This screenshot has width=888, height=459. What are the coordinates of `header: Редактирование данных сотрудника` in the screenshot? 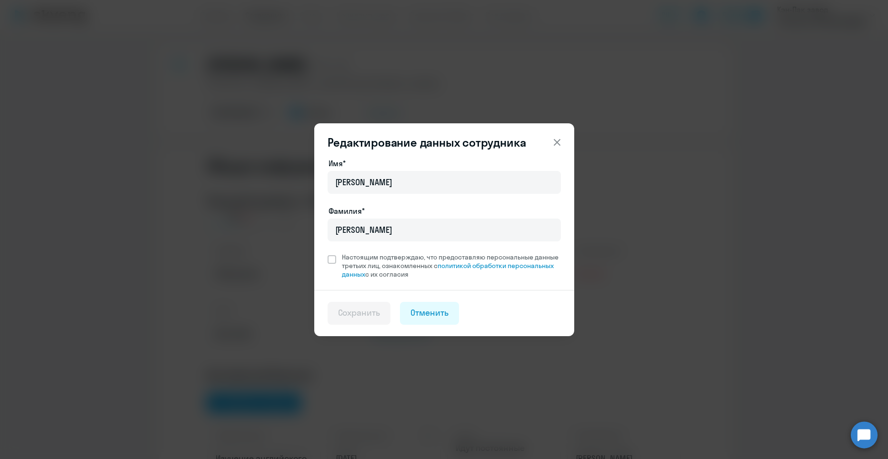 It's located at (444, 142).